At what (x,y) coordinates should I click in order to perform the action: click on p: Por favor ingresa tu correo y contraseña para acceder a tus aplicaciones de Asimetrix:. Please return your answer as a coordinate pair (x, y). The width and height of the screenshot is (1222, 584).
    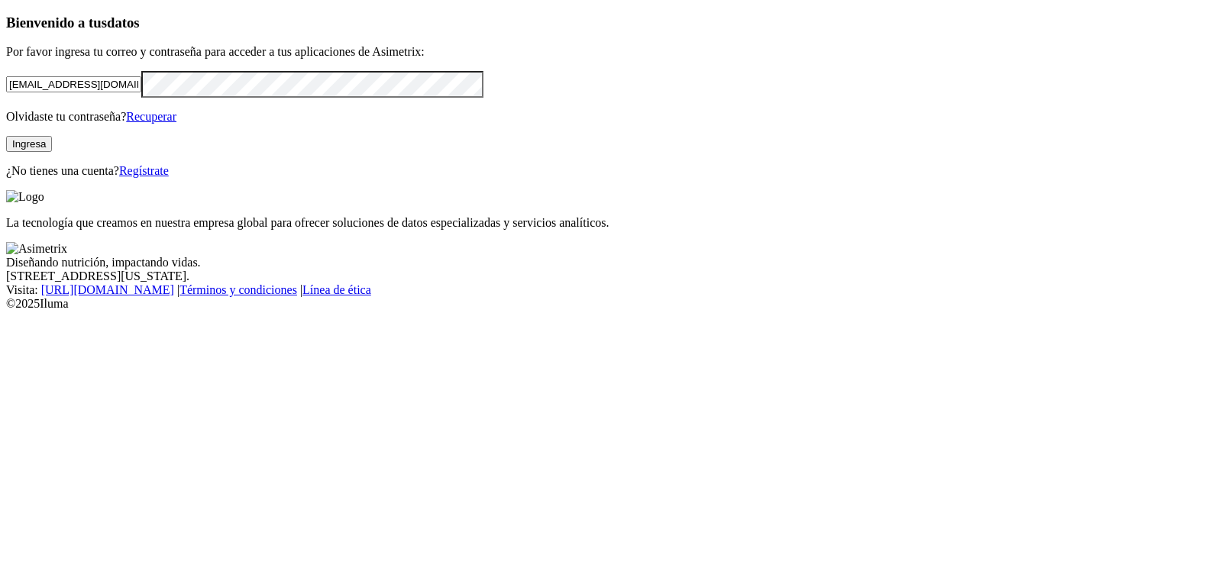
    Looking at the image, I should click on (611, 52).